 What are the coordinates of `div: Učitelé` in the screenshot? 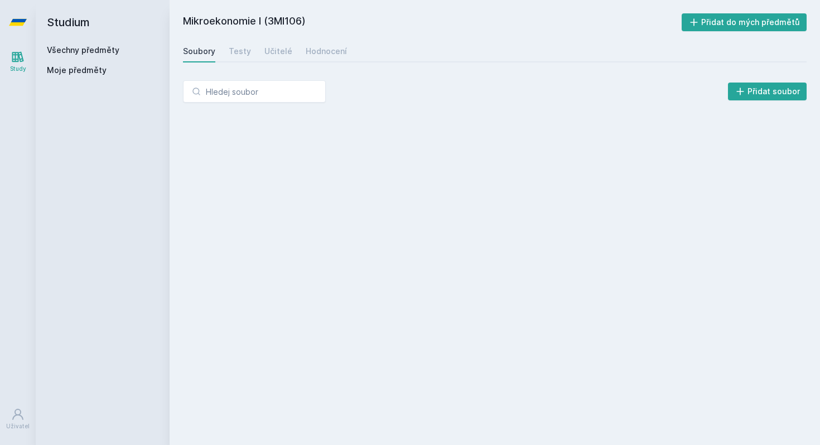 It's located at (279, 51).